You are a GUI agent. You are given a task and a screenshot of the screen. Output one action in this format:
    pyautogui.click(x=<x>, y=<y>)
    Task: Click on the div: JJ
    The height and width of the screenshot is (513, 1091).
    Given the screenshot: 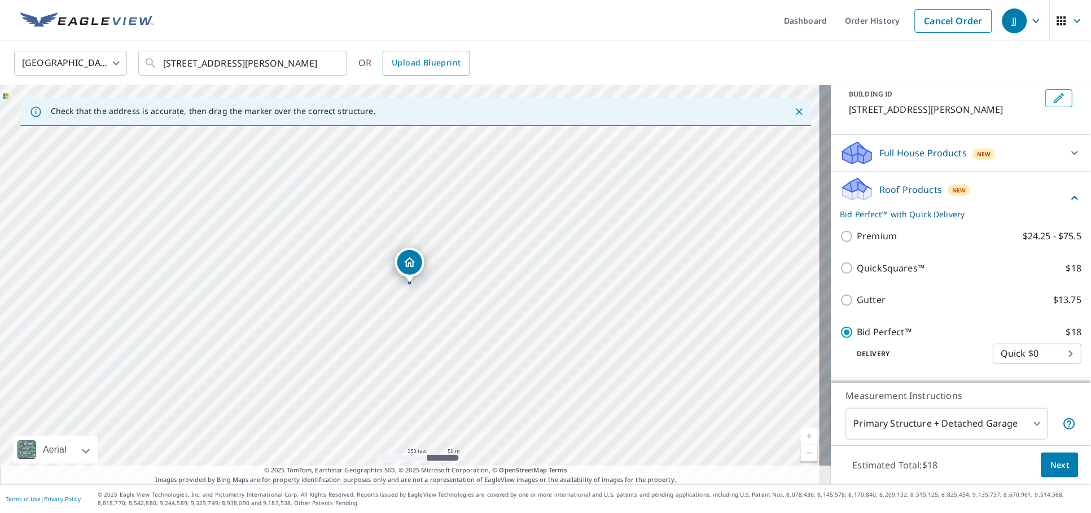 What is the action you would take?
    pyautogui.click(x=1015, y=21)
    